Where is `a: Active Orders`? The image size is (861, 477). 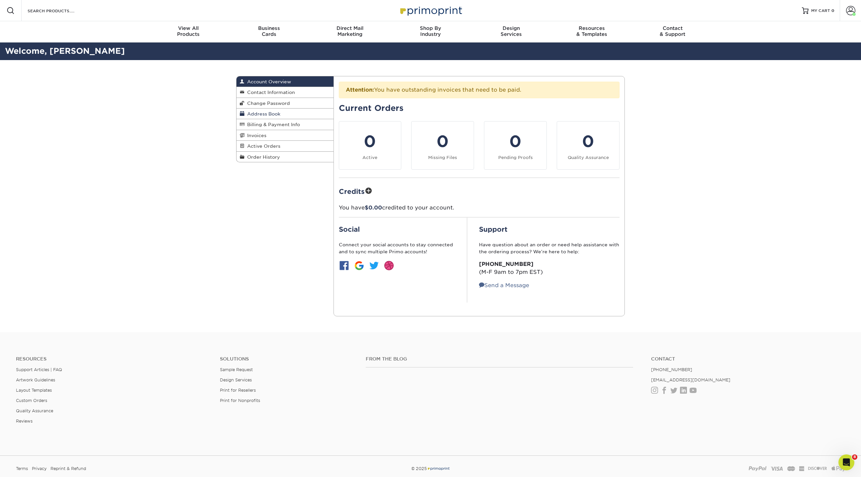
a: Active Orders is located at coordinates (285, 146).